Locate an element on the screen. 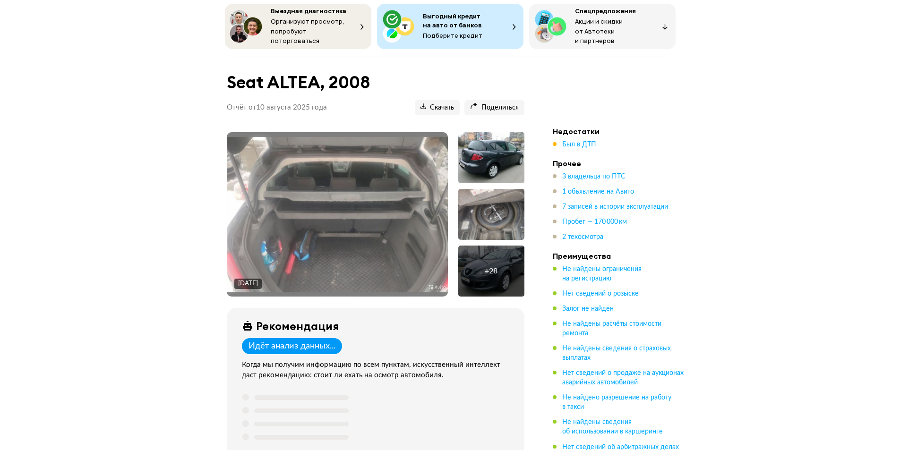  span: 7 записей в истории эксплуатации is located at coordinates (615, 207).